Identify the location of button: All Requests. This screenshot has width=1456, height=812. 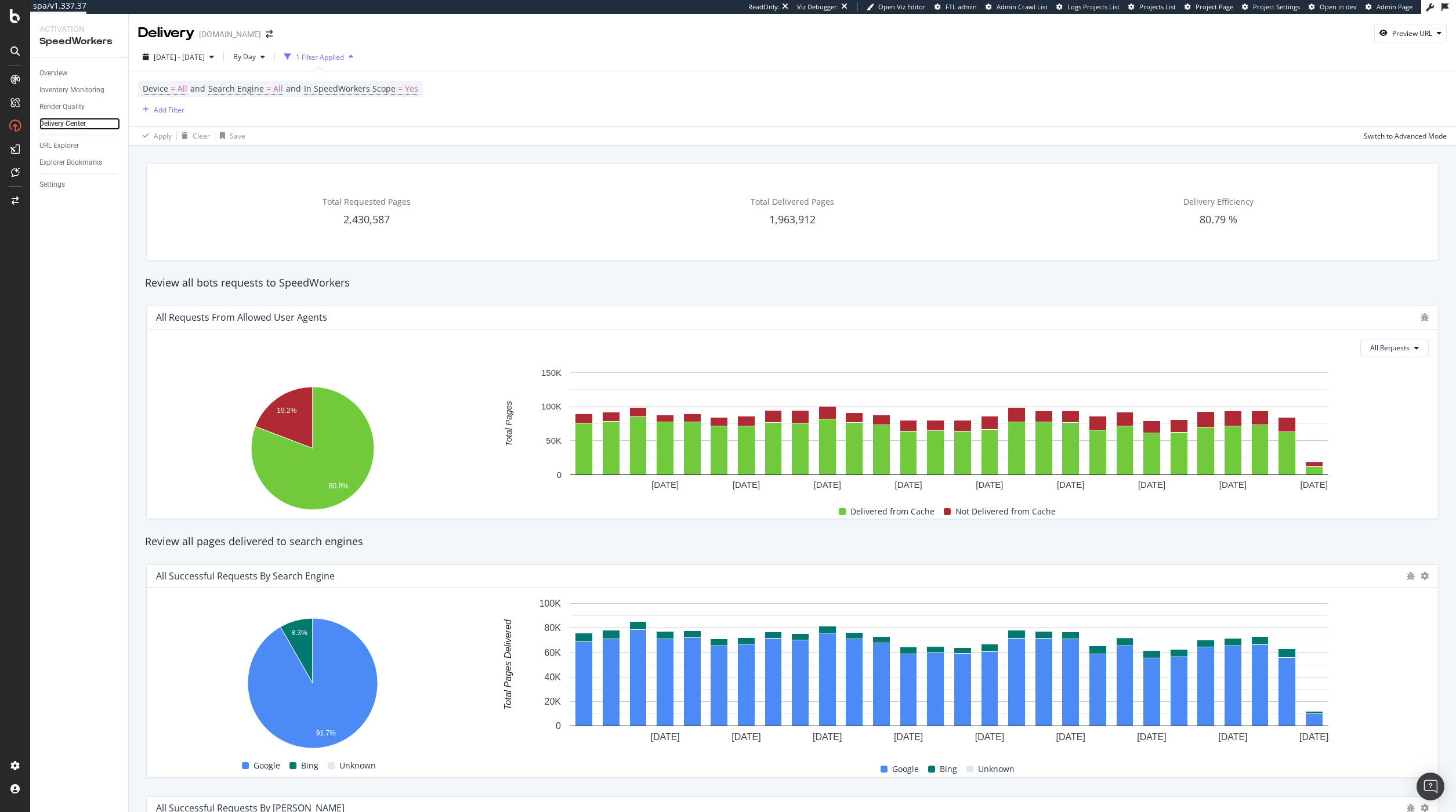
(1394, 348).